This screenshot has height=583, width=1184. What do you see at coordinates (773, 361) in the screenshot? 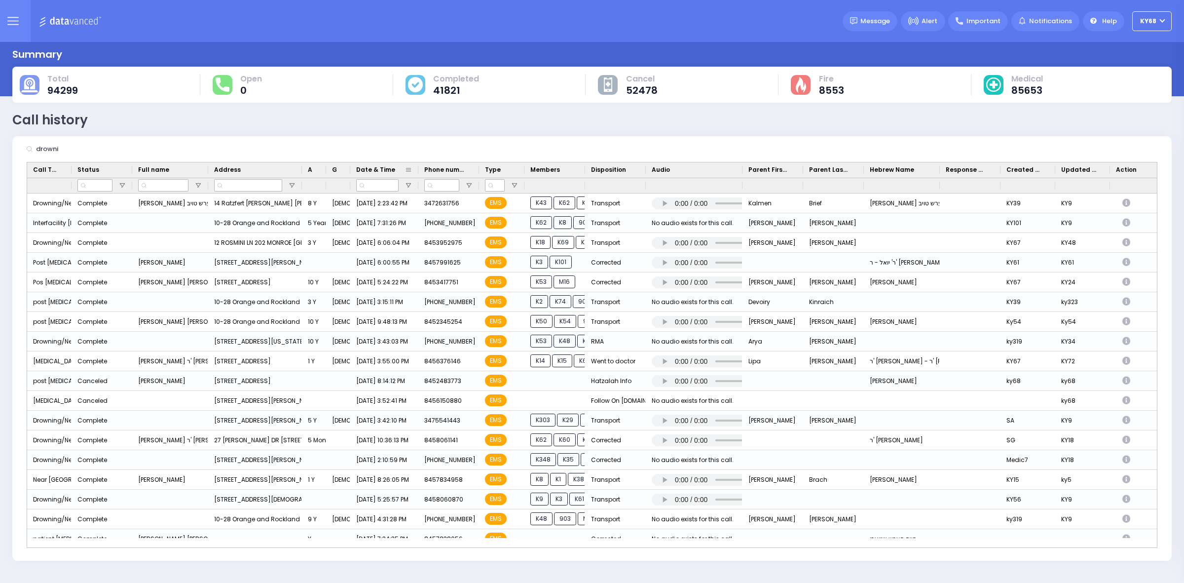
I see `div: Lipa` at bounding box center [773, 361].